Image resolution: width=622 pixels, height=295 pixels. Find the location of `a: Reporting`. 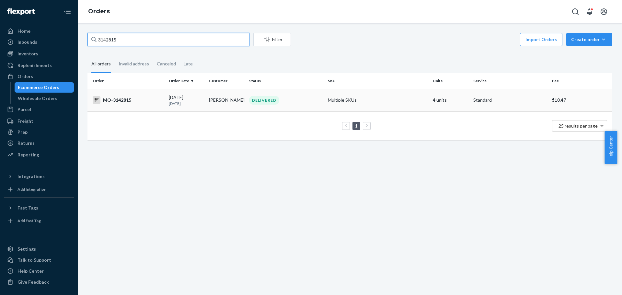

a: Reporting is located at coordinates (39, 155).